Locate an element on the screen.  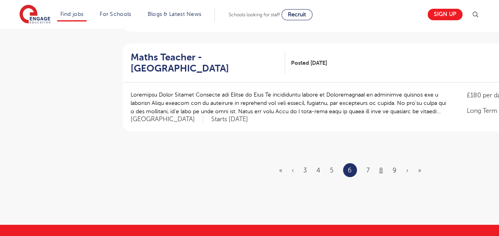
img: Engage Education is located at coordinates (35, 15).